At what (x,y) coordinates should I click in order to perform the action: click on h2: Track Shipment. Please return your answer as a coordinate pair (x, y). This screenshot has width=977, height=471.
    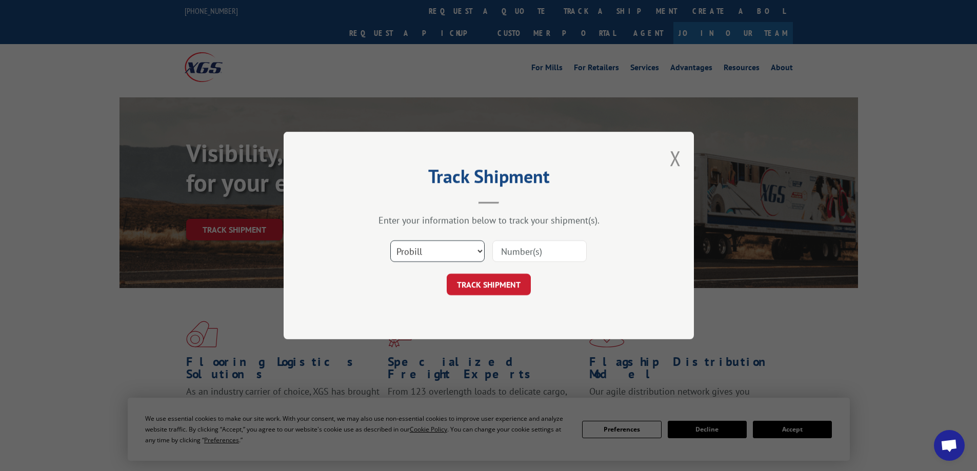
    Looking at the image, I should click on (489, 179).